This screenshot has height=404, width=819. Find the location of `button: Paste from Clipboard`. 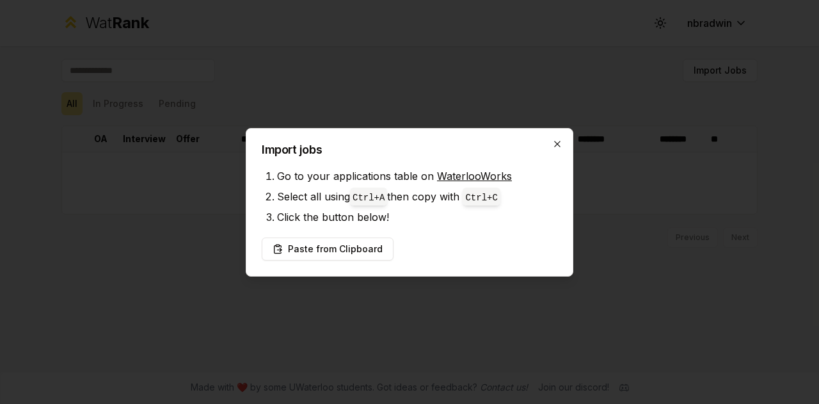

button: Paste from Clipboard is located at coordinates (328, 249).